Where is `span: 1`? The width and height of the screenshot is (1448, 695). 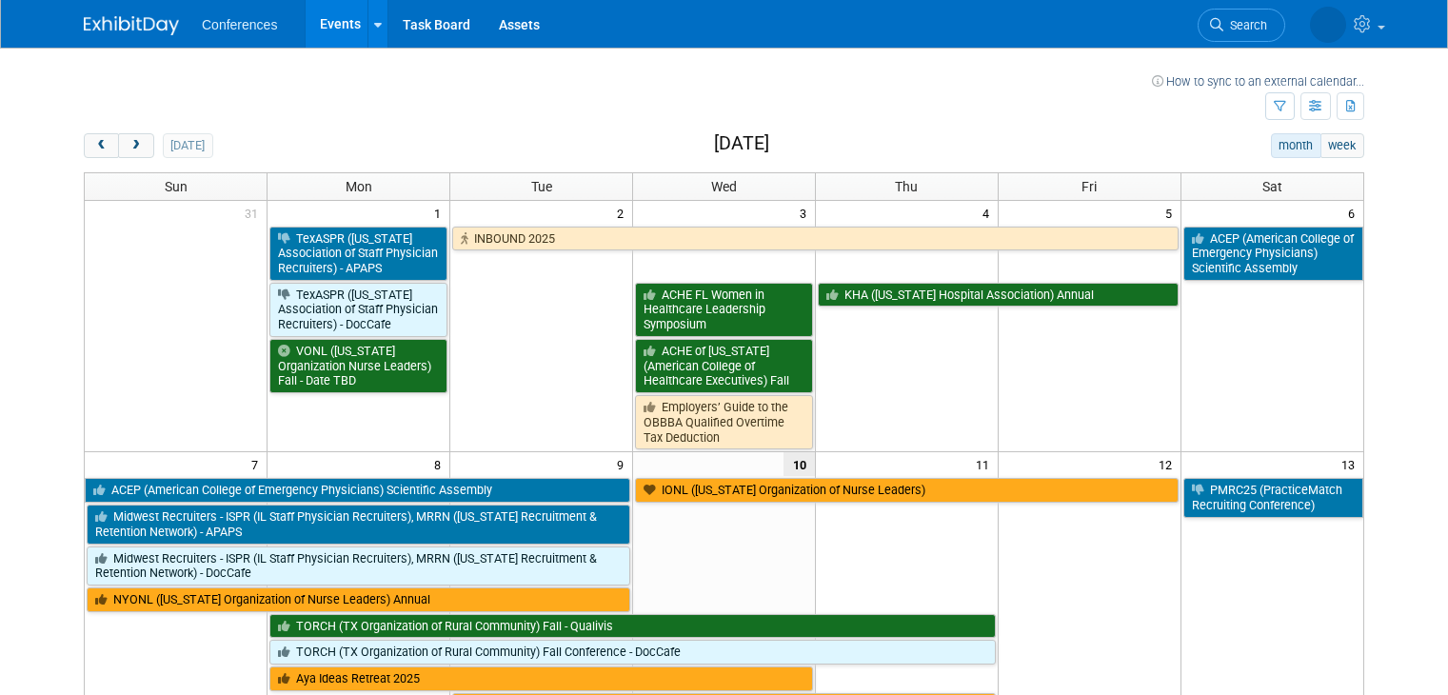
span: 1 is located at coordinates (441, 212).